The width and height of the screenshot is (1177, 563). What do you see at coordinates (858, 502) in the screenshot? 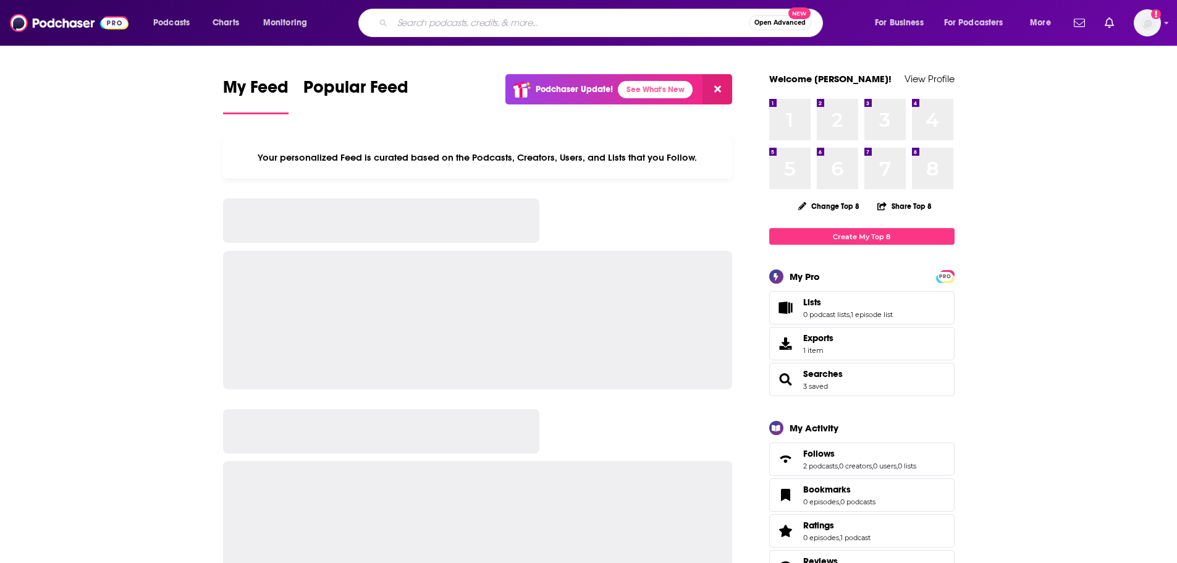
I see `a: 0 podcasts` at bounding box center [858, 502].